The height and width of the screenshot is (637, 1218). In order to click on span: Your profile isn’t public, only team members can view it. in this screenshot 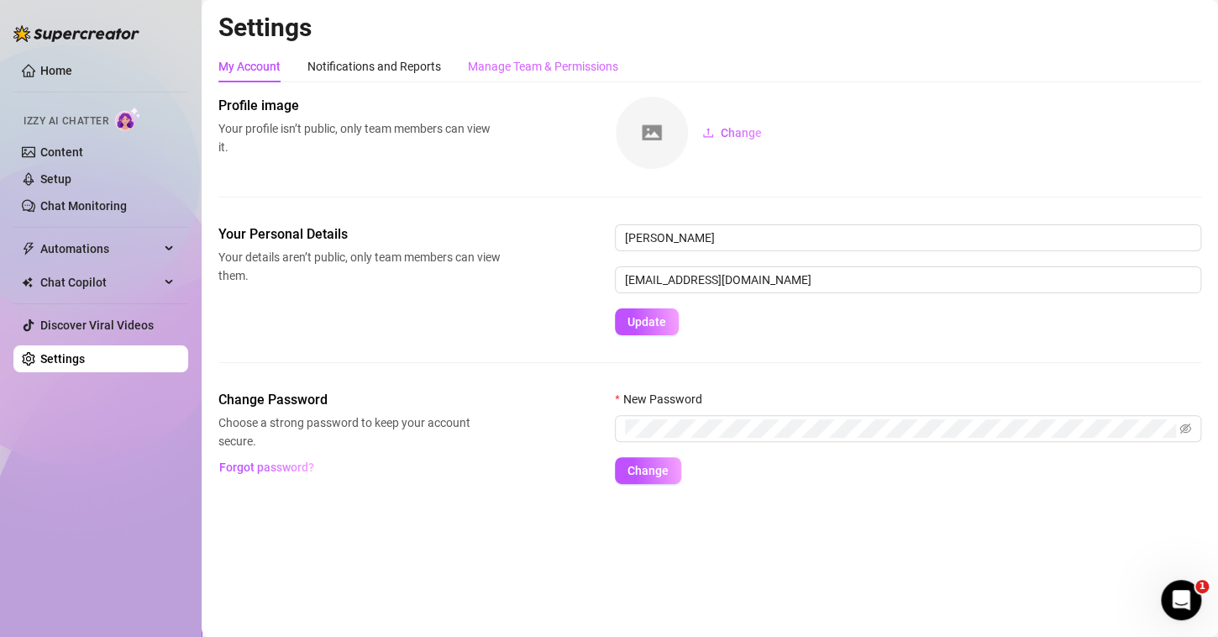, I will do `click(360, 138)`.